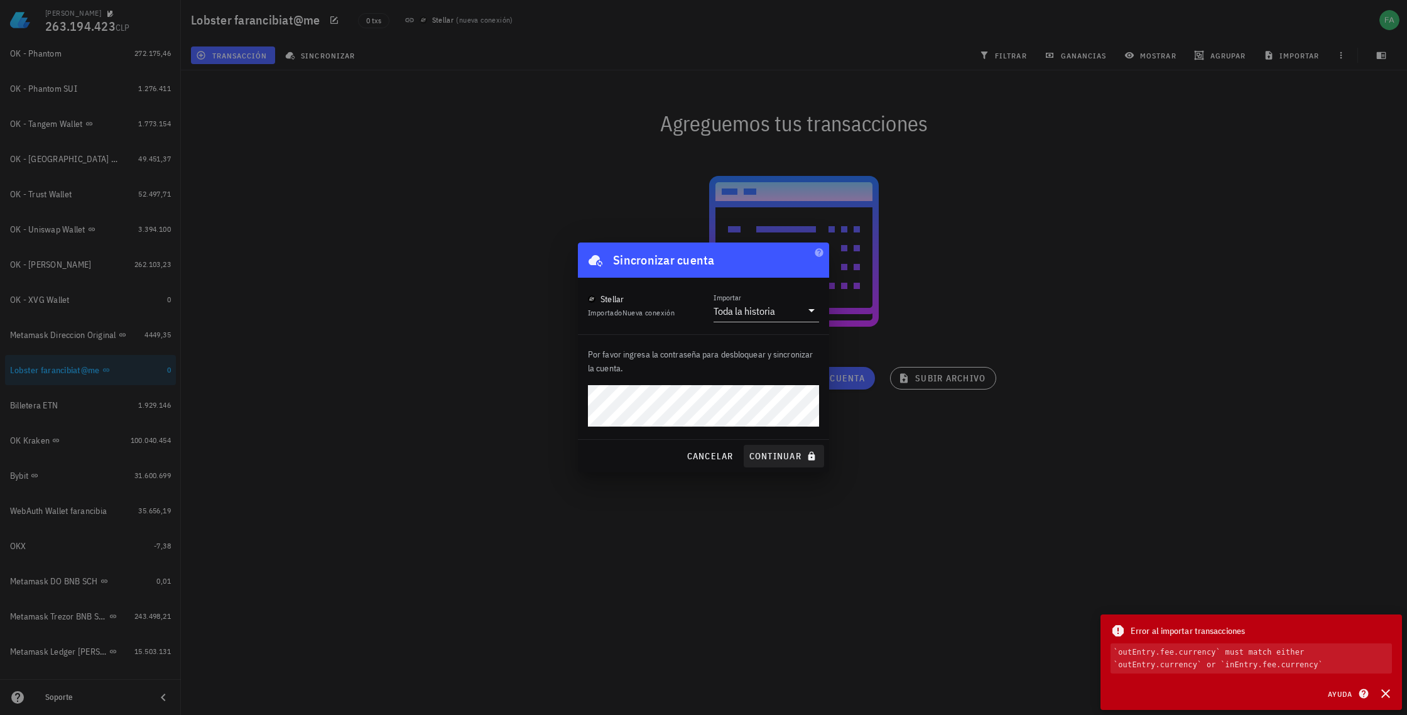 The image size is (1407, 715). What do you see at coordinates (784, 456) in the screenshot?
I see `button: continuar` at bounding box center [784, 456].